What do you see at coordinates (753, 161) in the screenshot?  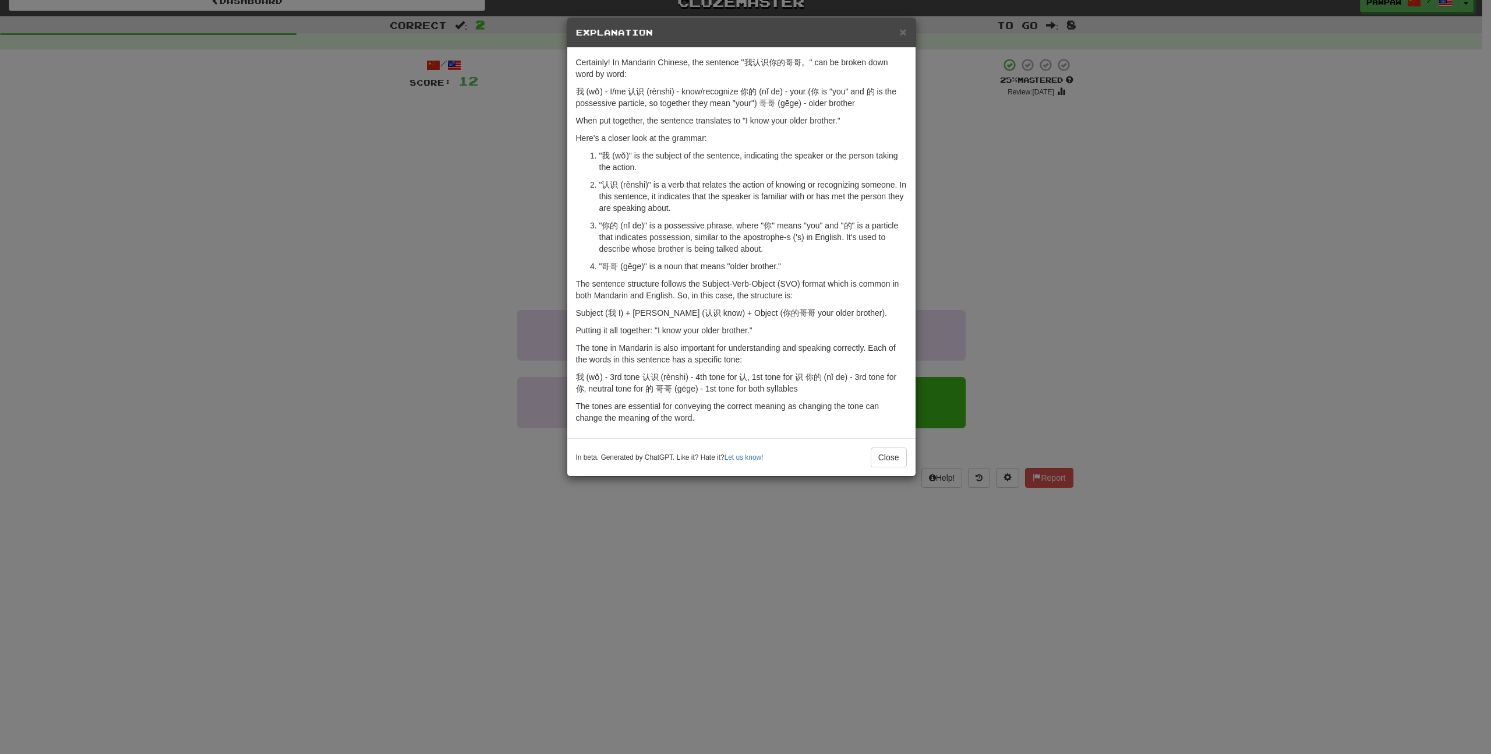 I see `p: "我 (wǒ)" is the subject of the sentence, indicating the speaker or the person taking the action.` at bounding box center [753, 161].